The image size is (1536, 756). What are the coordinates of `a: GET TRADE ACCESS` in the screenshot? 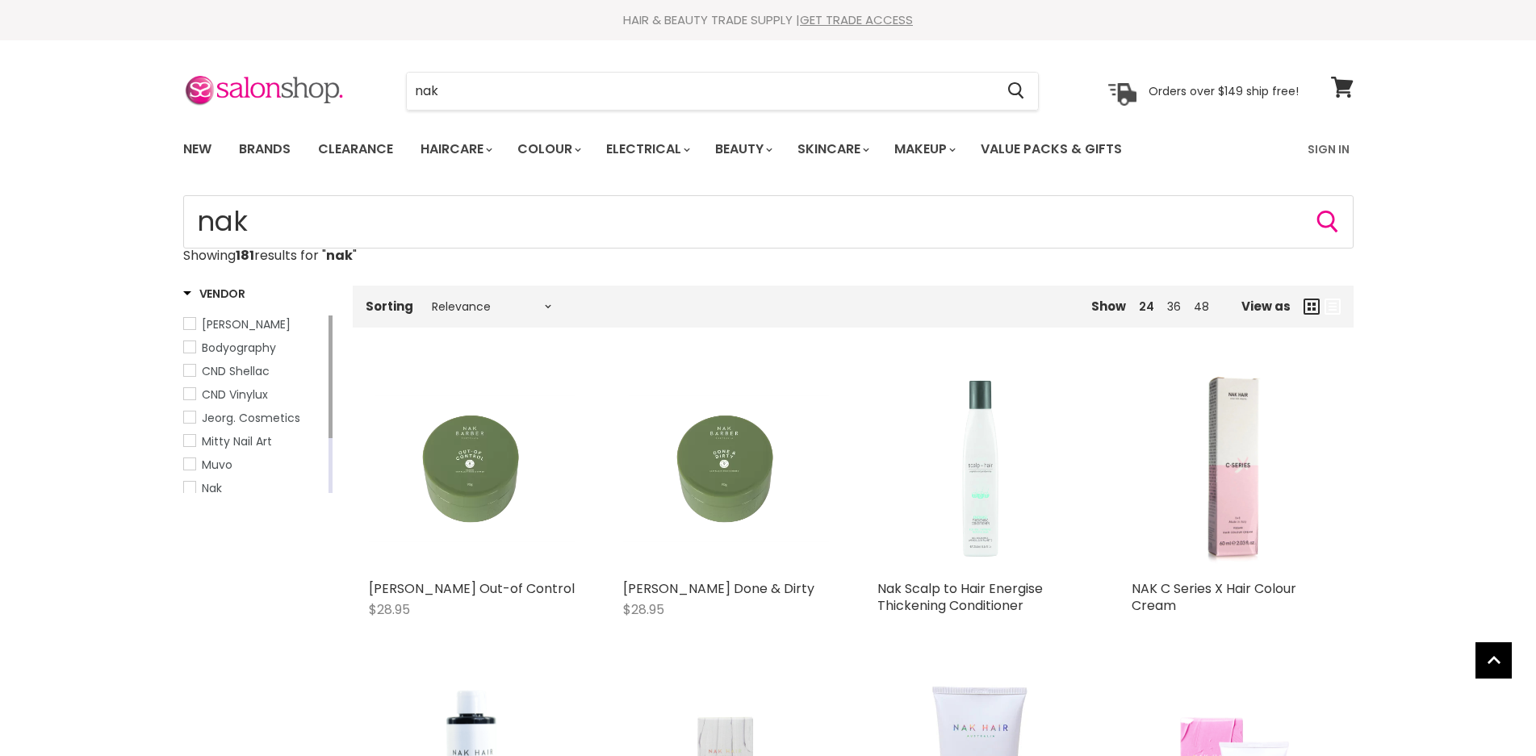 It's located at (857, 19).